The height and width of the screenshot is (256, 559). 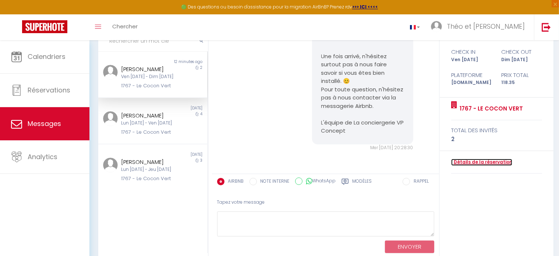 What do you see at coordinates (546, 27) in the screenshot?
I see `img: logout` at bounding box center [546, 27].